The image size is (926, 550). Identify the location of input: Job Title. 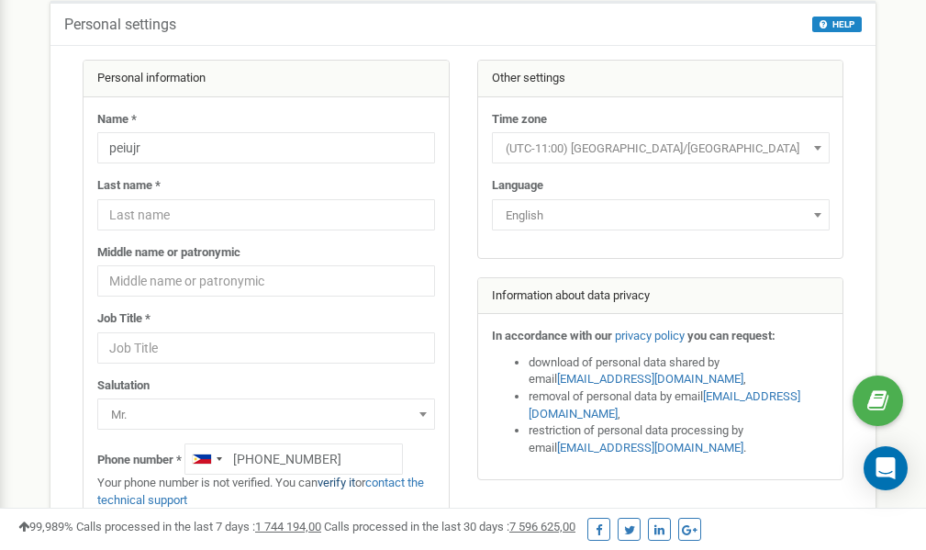
(266, 348).